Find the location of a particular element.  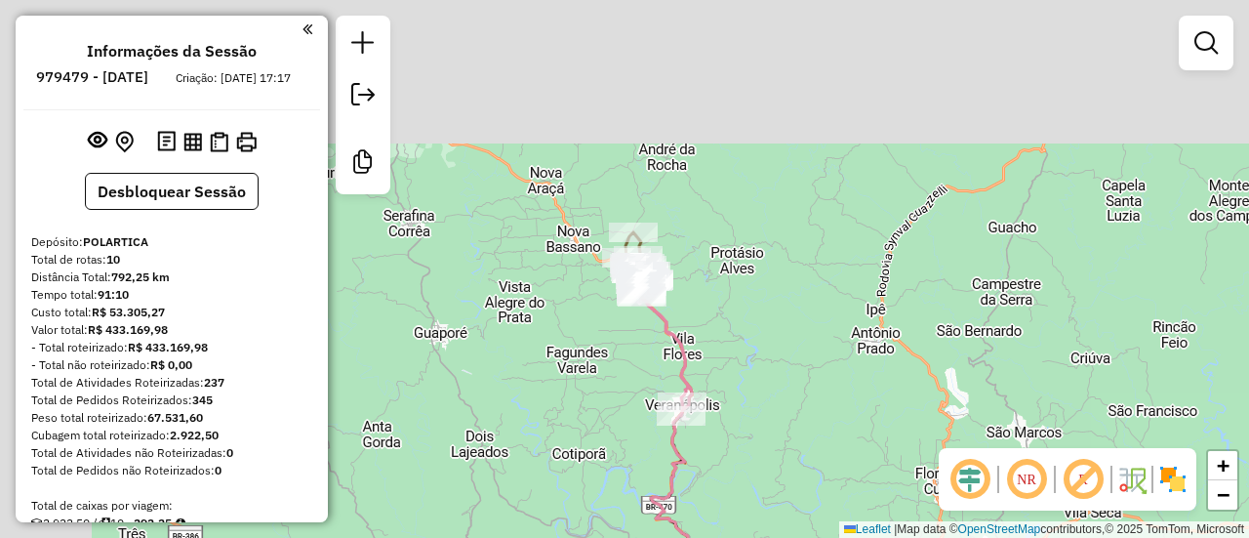

i: Meta Caixas/viagem: 1,00 Diferença: 291,25 is located at coordinates (180, 523).